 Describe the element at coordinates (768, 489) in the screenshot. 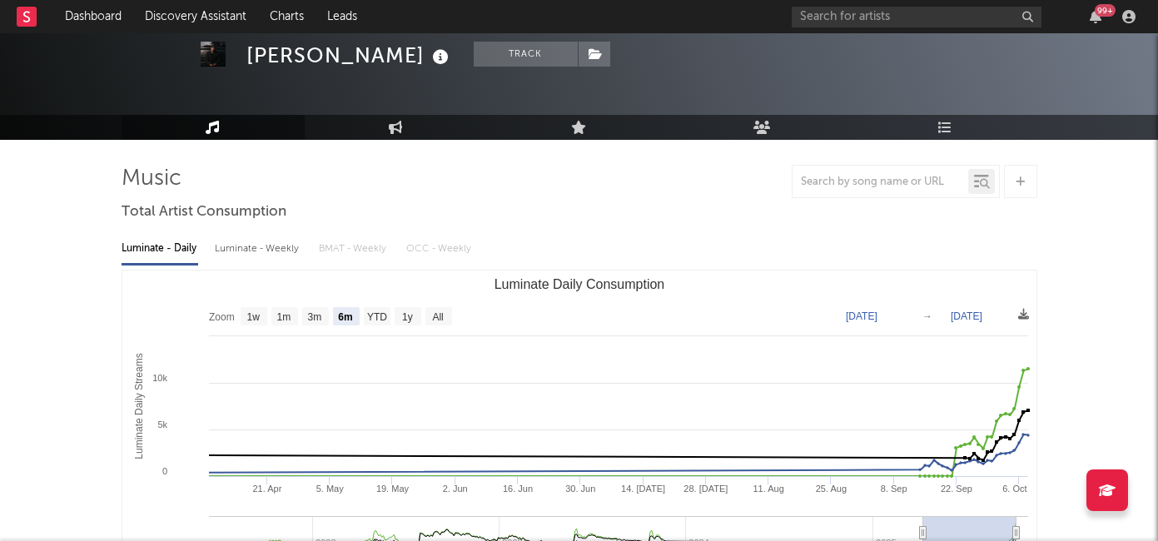

I see `text: 11. Aug` at that location.